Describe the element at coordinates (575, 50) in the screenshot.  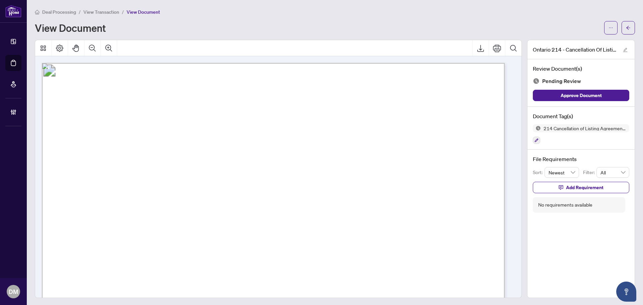
I see `span: Ontario 214 - Cancellation Of Listing Agreement.pdf` at that location.